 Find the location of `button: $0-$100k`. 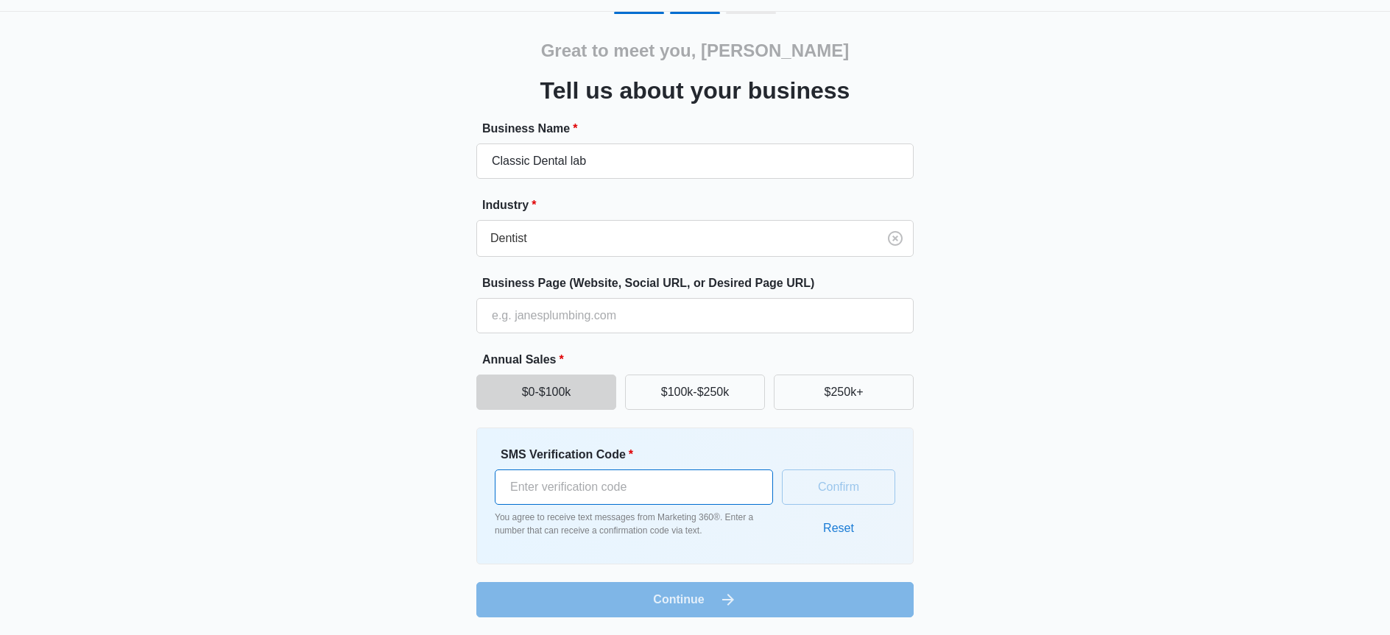

button: $0-$100k is located at coordinates (546, 392).